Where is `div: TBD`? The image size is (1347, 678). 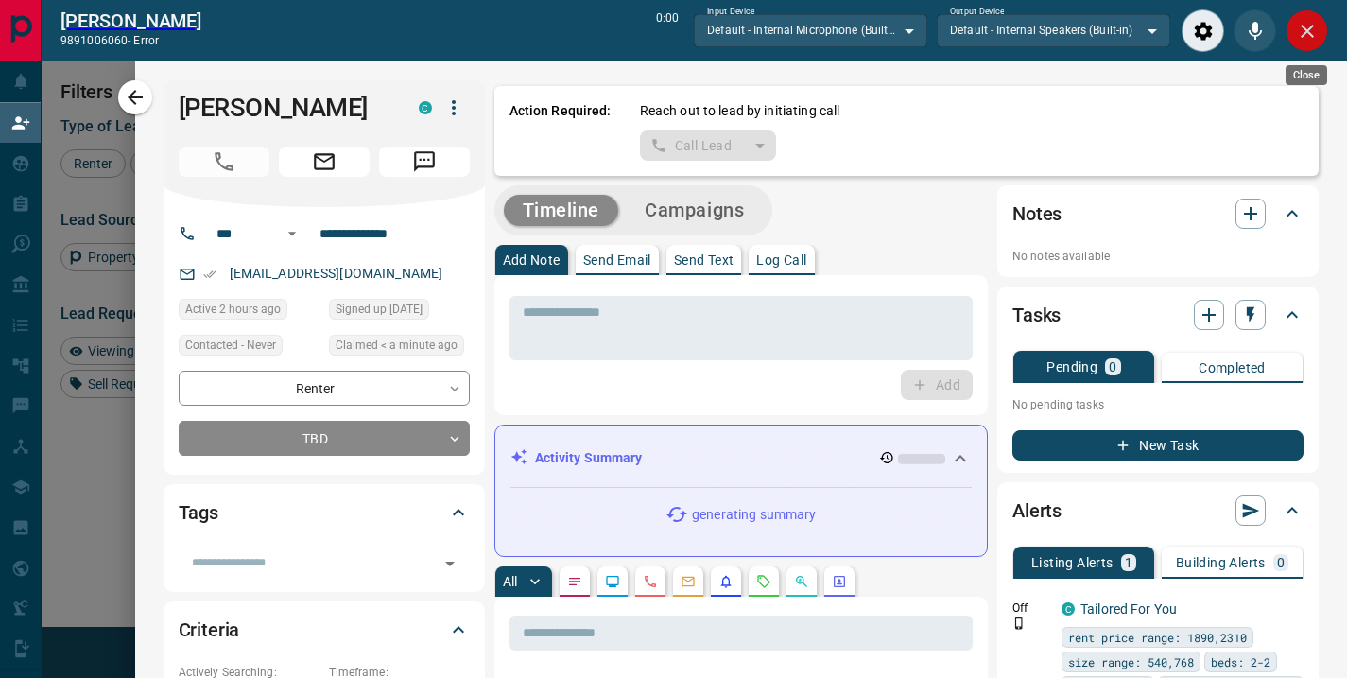
div: TBD is located at coordinates (324, 438).